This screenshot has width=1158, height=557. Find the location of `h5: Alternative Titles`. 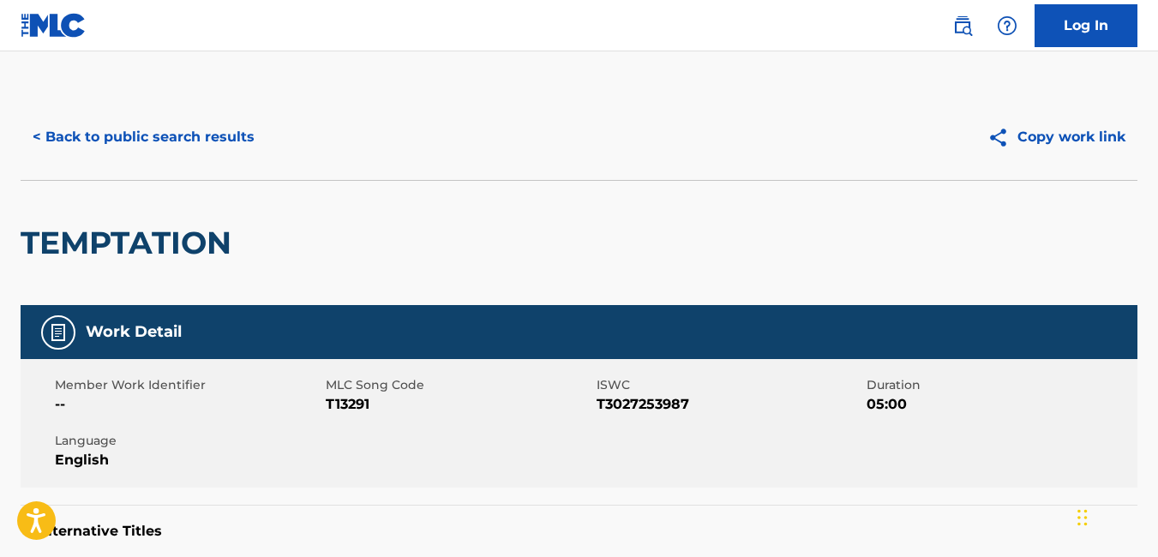

h5: Alternative Titles is located at coordinates (578, 531).